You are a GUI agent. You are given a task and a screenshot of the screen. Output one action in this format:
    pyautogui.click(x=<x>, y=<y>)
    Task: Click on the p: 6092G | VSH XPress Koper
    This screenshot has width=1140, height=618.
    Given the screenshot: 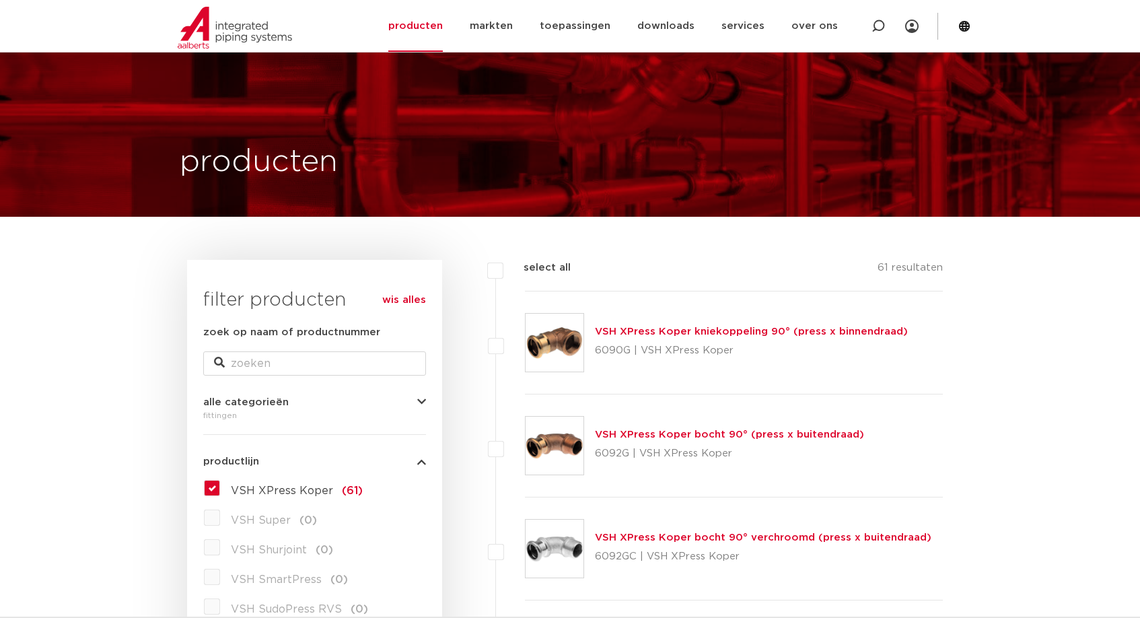 What is the action you would take?
    pyautogui.click(x=729, y=453)
    